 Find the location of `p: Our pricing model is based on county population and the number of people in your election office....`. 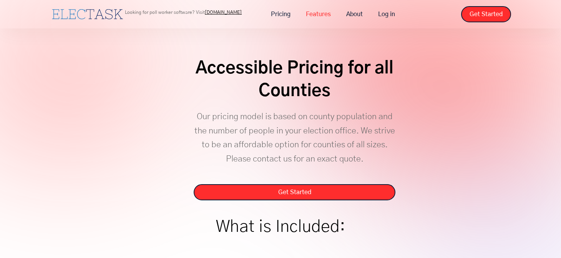

p: Our pricing model is based on county population and the number of people in your election office.... is located at coordinates (295, 145).